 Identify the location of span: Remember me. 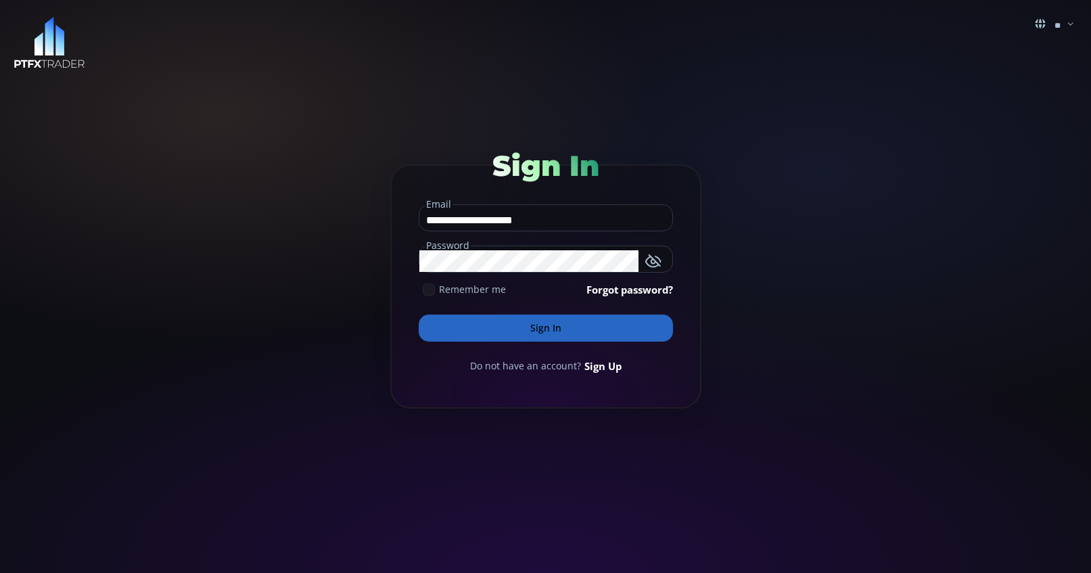
(472, 289).